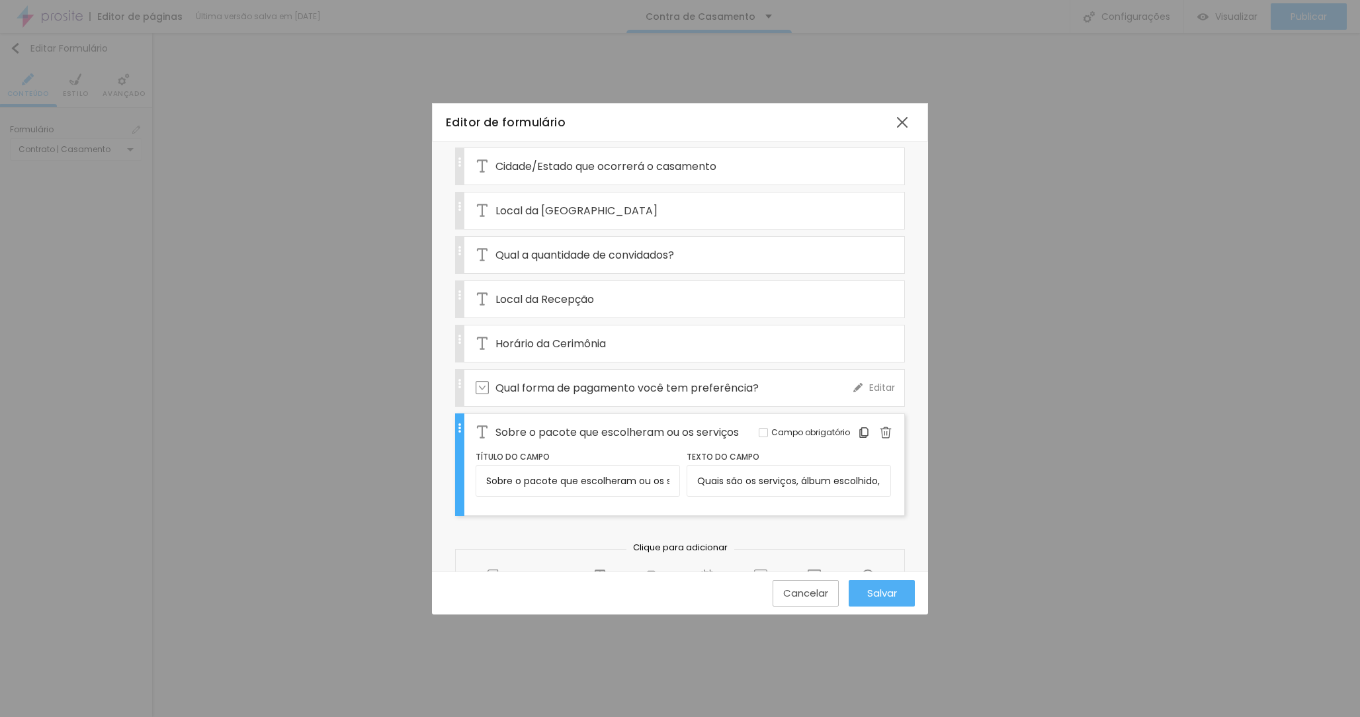  Describe the element at coordinates (806, 593) in the screenshot. I see `div: Cancelar` at that location.